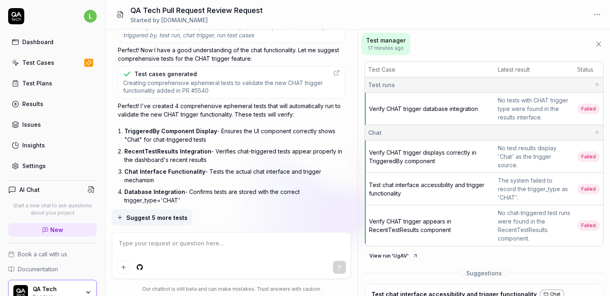  What do you see at coordinates (34, 166) in the screenshot?
I see `div: Settings` at bounding box center [34, 166].